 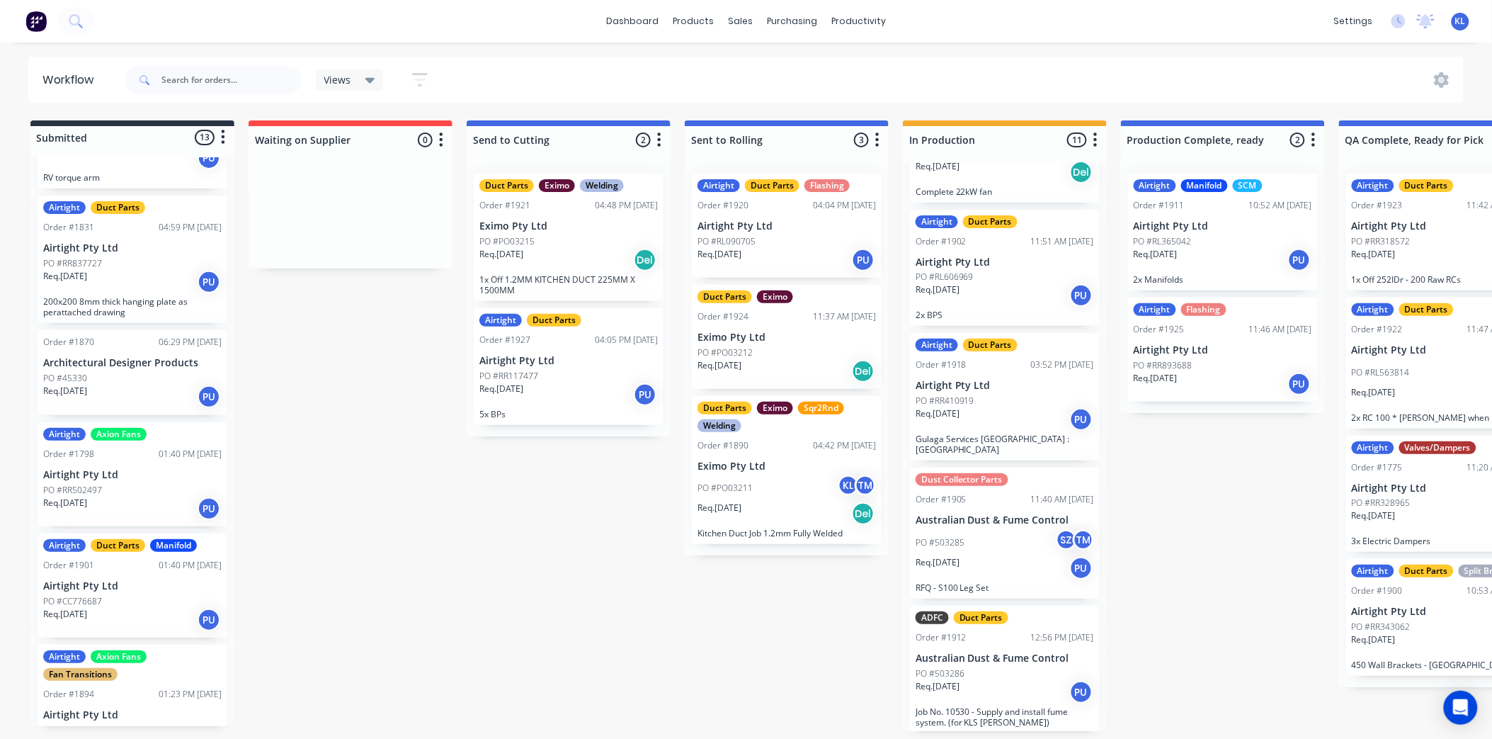 I want to click on div: SZ, so click(x=1066, y=540).